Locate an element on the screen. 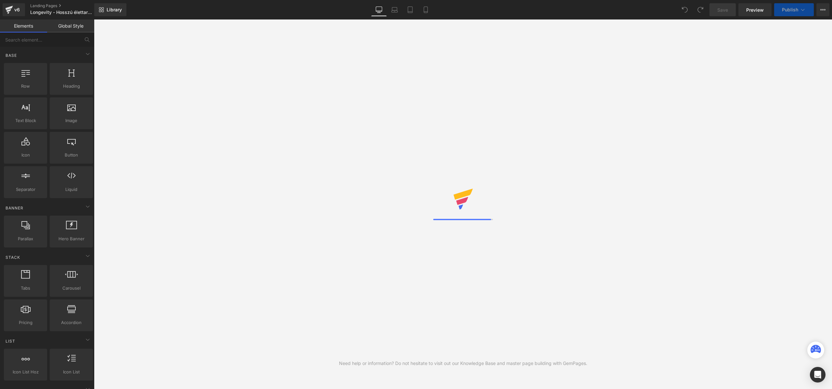  span: Liquid is located at coordinates (71, 189).